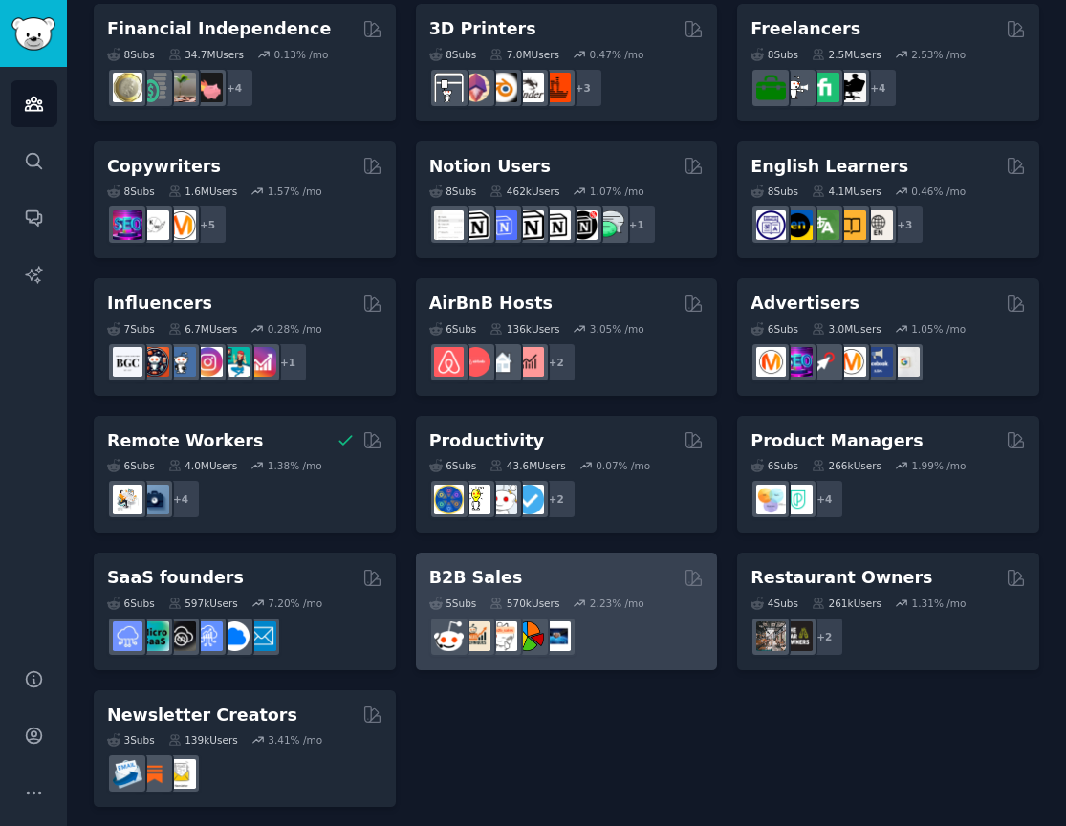 This screenshot has width=1066, height=826. What do you see at coordinates (770, 225) in the screenshot?
I see `img: languagelearning` at bounding box center [770, 225].